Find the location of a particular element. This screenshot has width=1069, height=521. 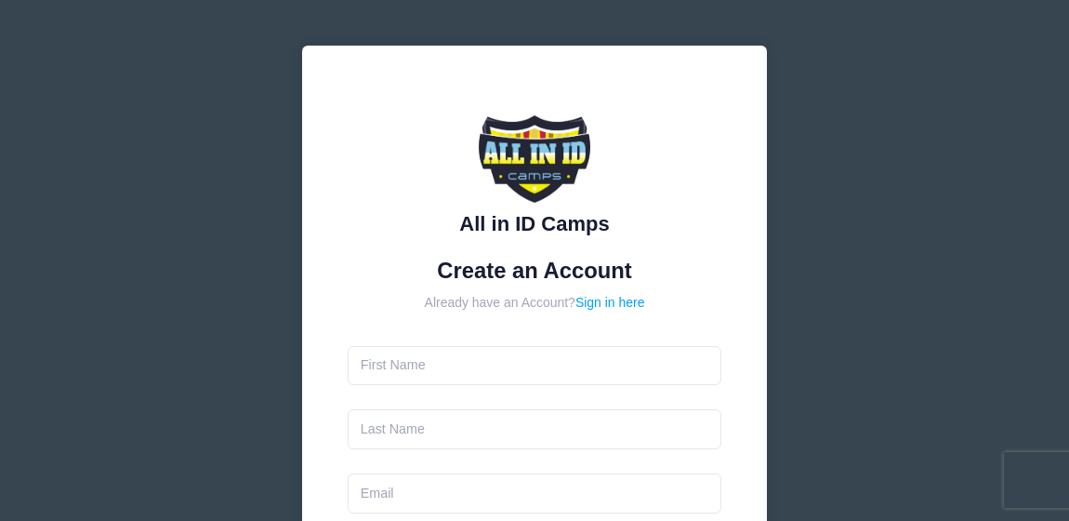

input: Email is located at coordinates (535, 493).